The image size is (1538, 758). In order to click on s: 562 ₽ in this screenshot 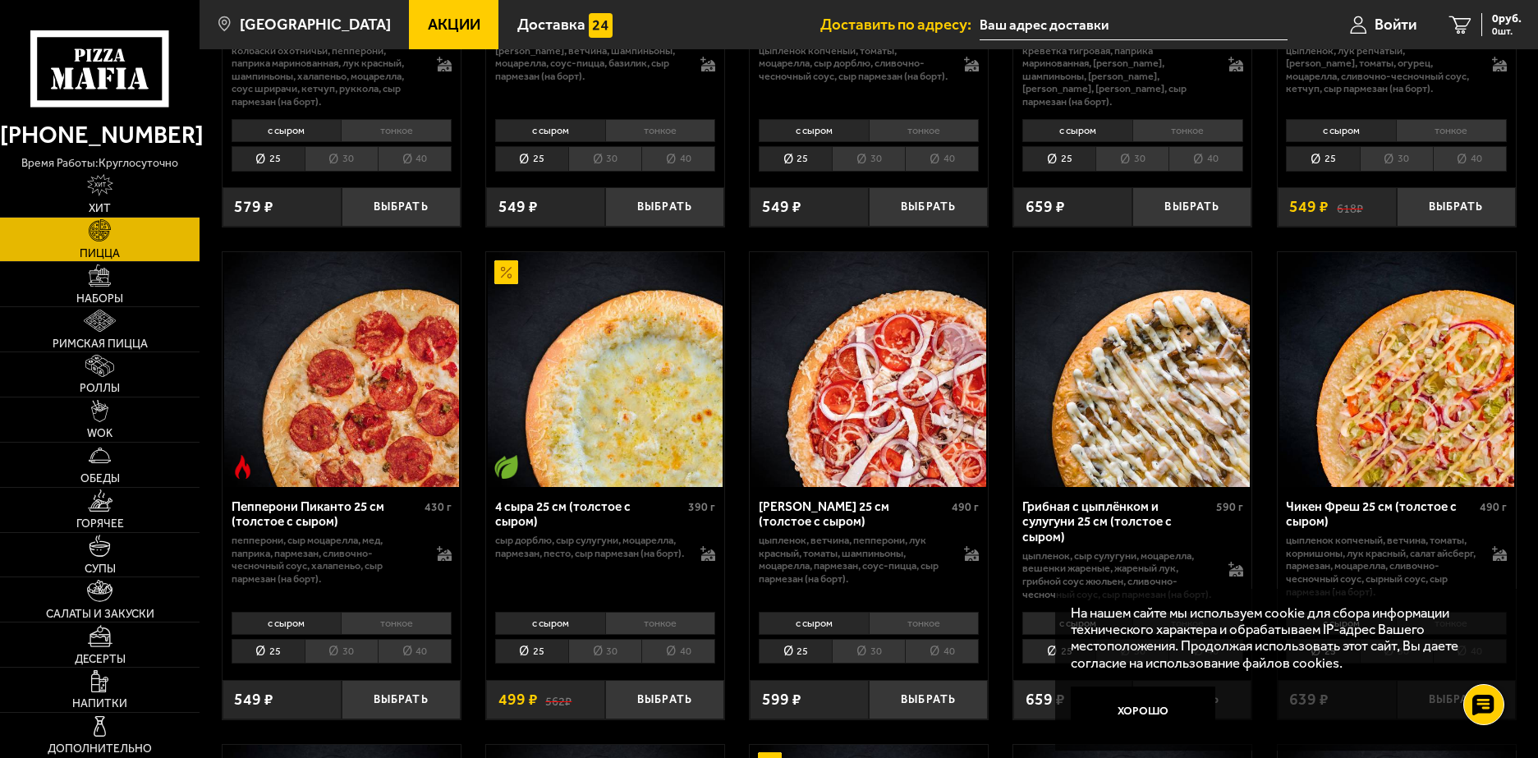, I will do `click(558, 700)`.